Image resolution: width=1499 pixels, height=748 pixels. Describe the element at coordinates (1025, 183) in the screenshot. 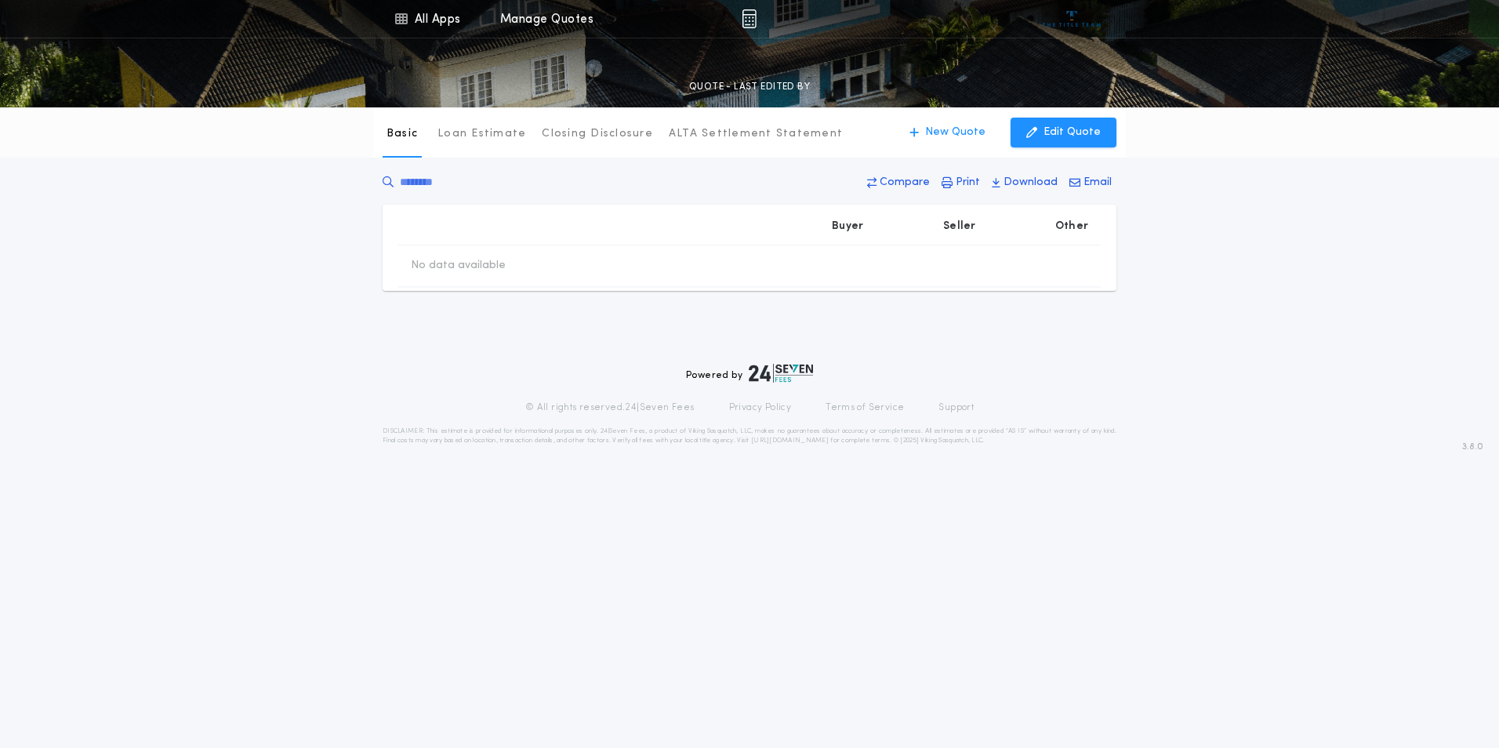

I see `button: Download` at that location.